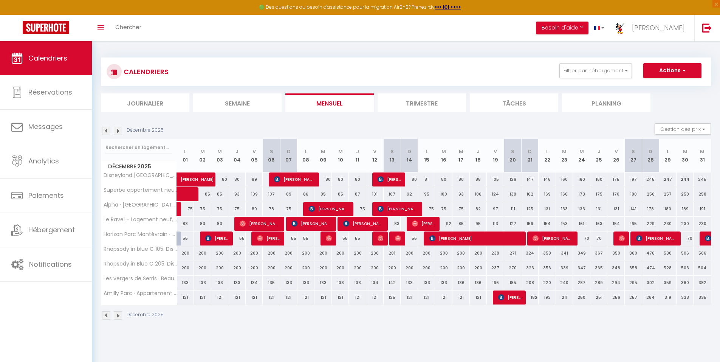 This screenshot has width=720, height=362. I want to click on th: 04, so click(237, 155).